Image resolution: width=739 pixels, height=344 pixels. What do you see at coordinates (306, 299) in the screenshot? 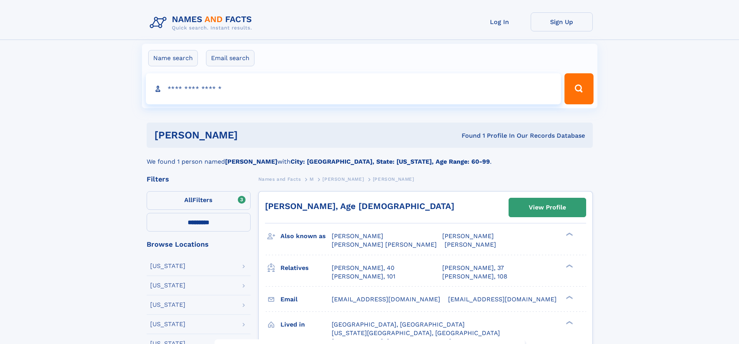
I see `h3: Email` at bounding box center [306, 299].